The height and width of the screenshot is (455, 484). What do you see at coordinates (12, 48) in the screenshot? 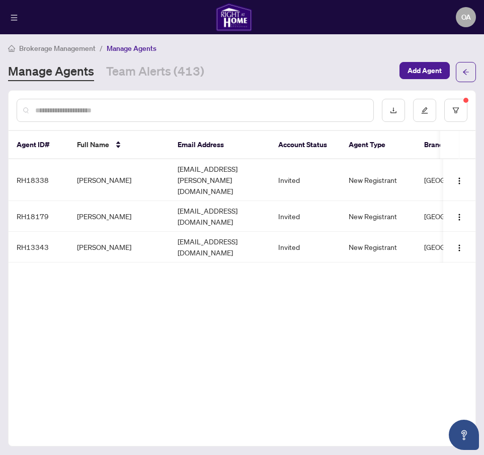
I see `span: home` at bounding box center [12, 48].